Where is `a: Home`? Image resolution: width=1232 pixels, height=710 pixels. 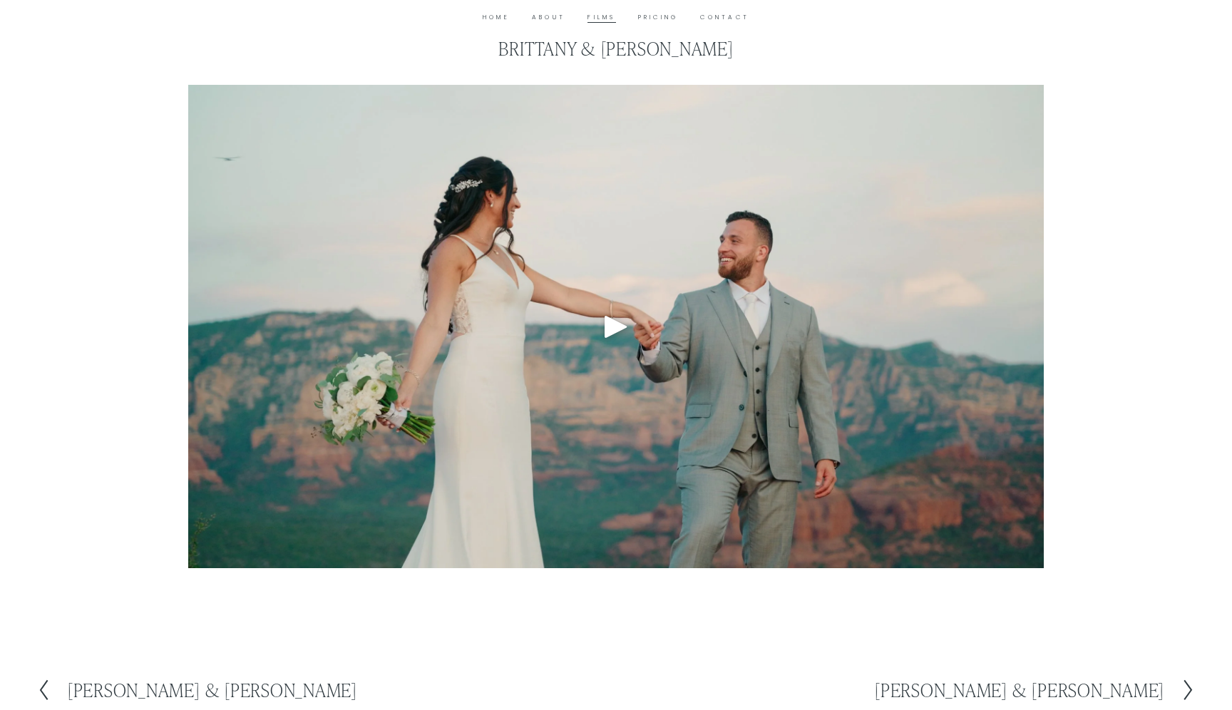
a: Home is located at coordinates (496, 17).